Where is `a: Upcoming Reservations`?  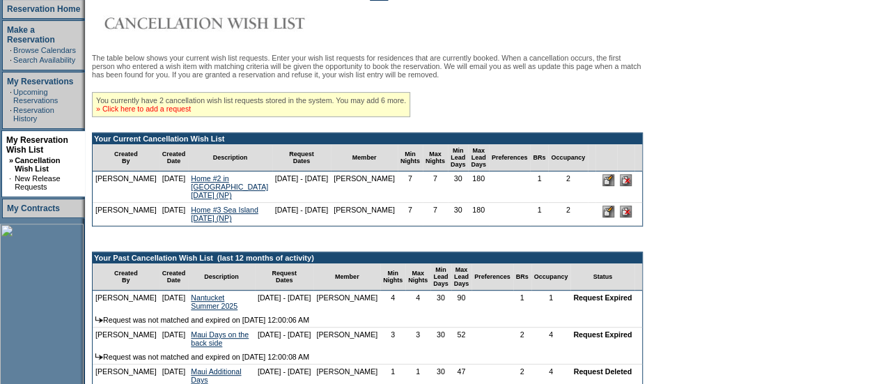
a: Upcoming Reservations is located at coordinates (36, 96).